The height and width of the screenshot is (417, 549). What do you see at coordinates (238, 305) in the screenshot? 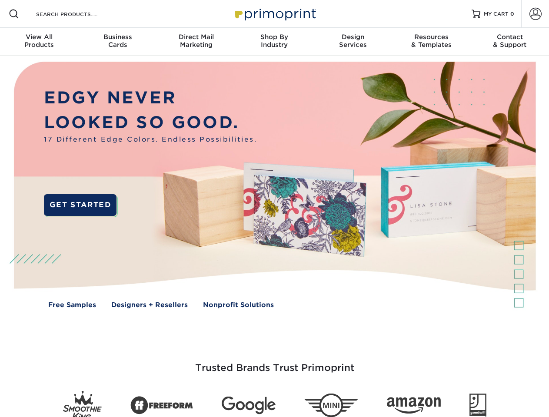
I see `a: Nonprofit Solutions` at bounding box center [238, 305].